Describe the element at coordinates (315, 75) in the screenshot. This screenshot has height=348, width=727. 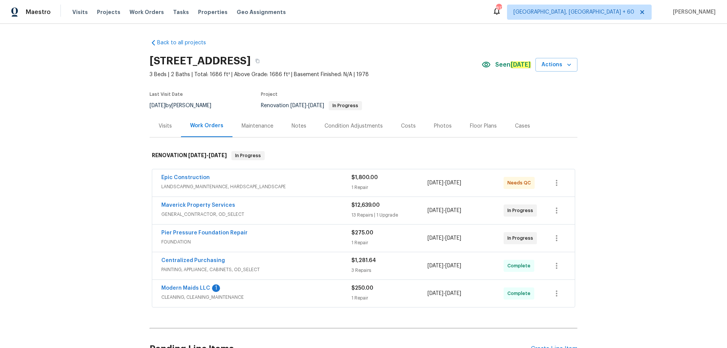
I see `span: 3 Beds | 2 Baths | Total: 1686 ft² | Above Grade: 1686 ft² | Basement Finished: N/A | 1978` at that location.